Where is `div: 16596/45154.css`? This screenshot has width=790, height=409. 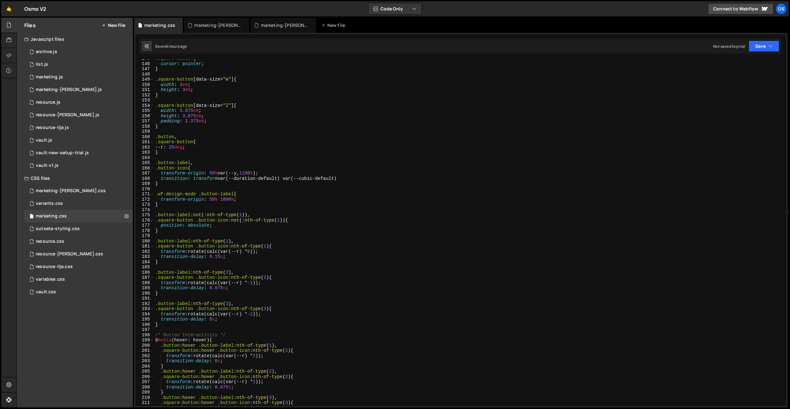
div: 16596/45154.css is located at coordinates (78, 280).